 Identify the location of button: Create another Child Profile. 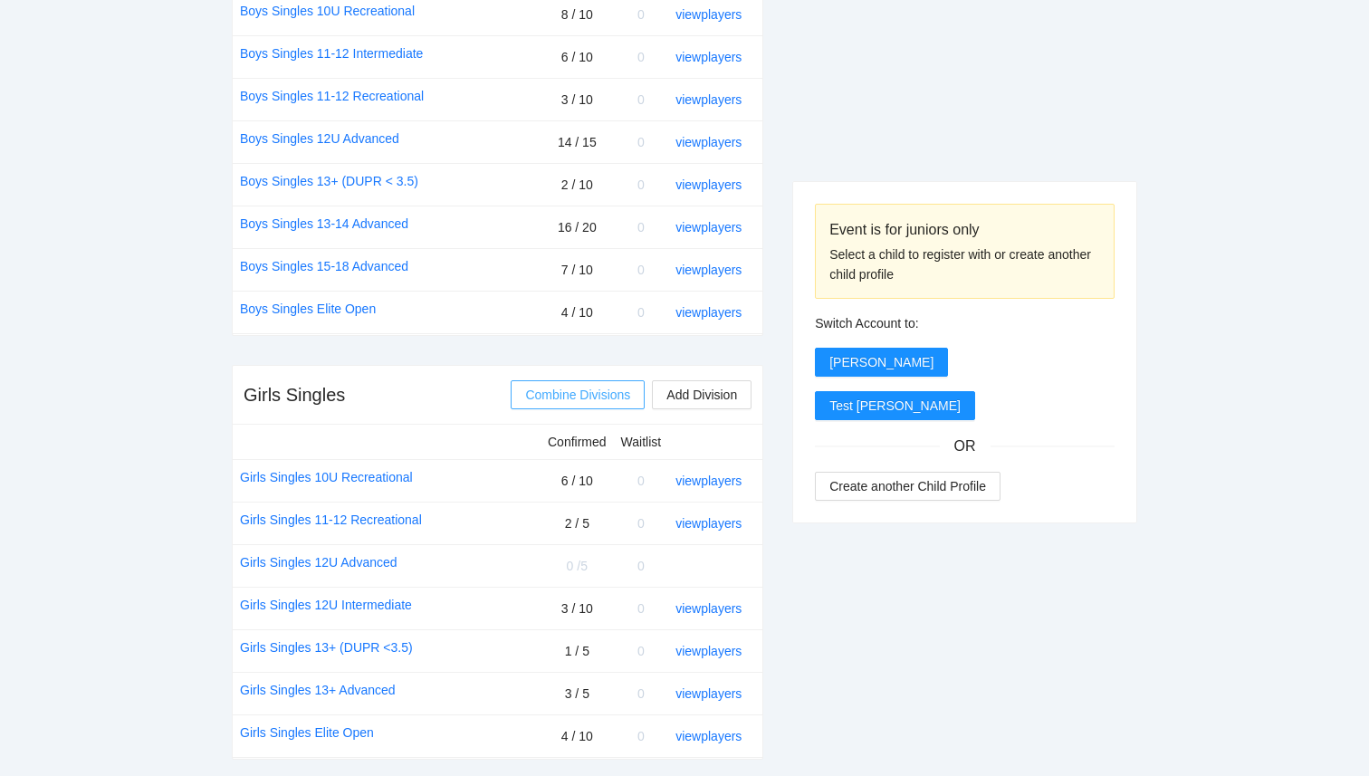
(907, 486).